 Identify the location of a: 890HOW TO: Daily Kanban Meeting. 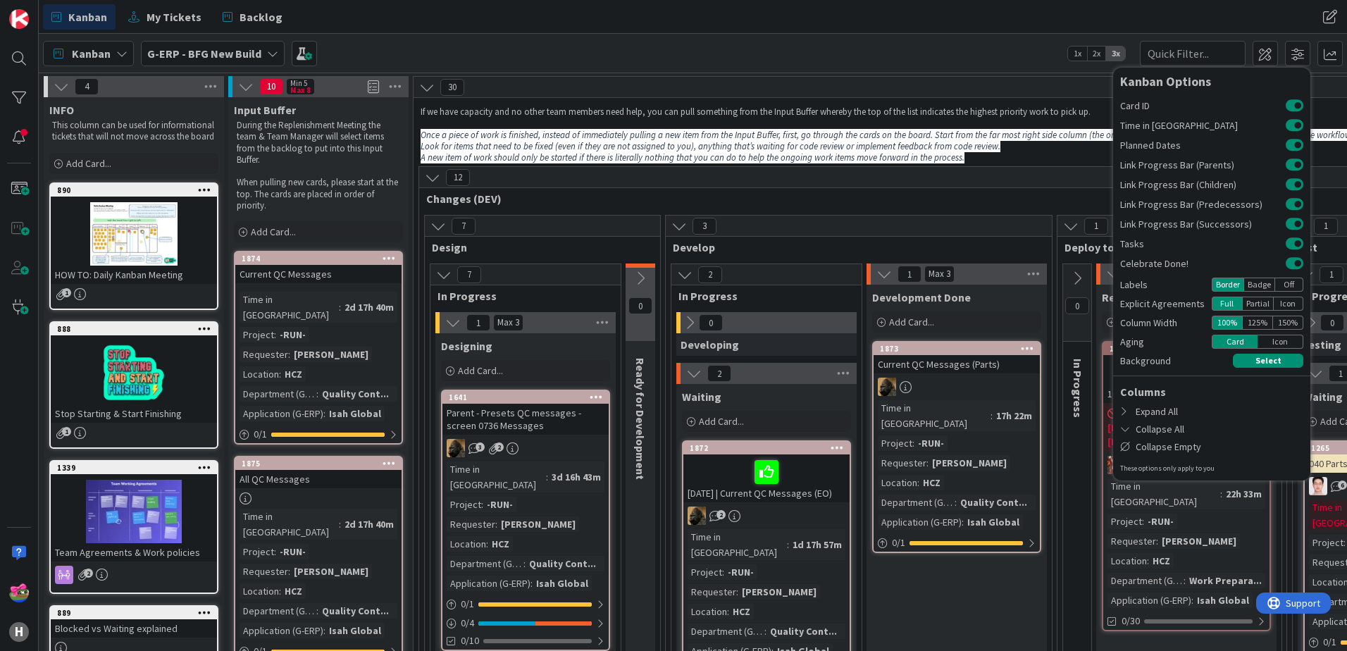
(134, 246).